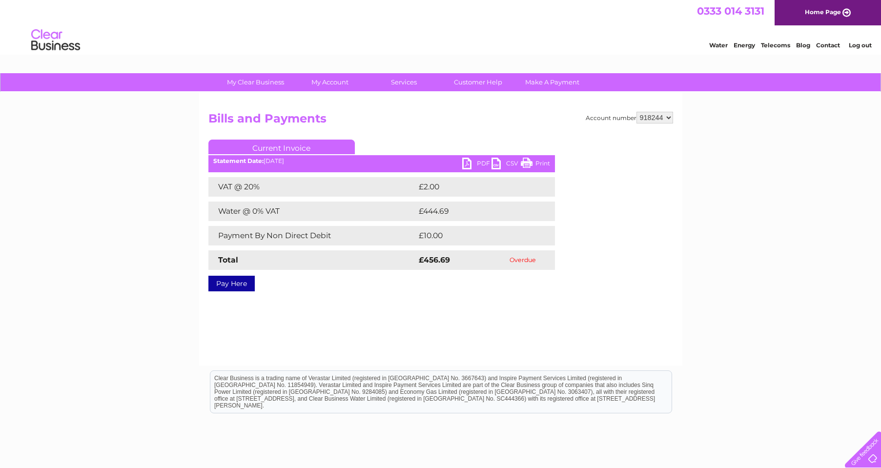 The height and width of the screenshot is (468, 881). I want to click on a: My Clear Business, so click(255, 82).